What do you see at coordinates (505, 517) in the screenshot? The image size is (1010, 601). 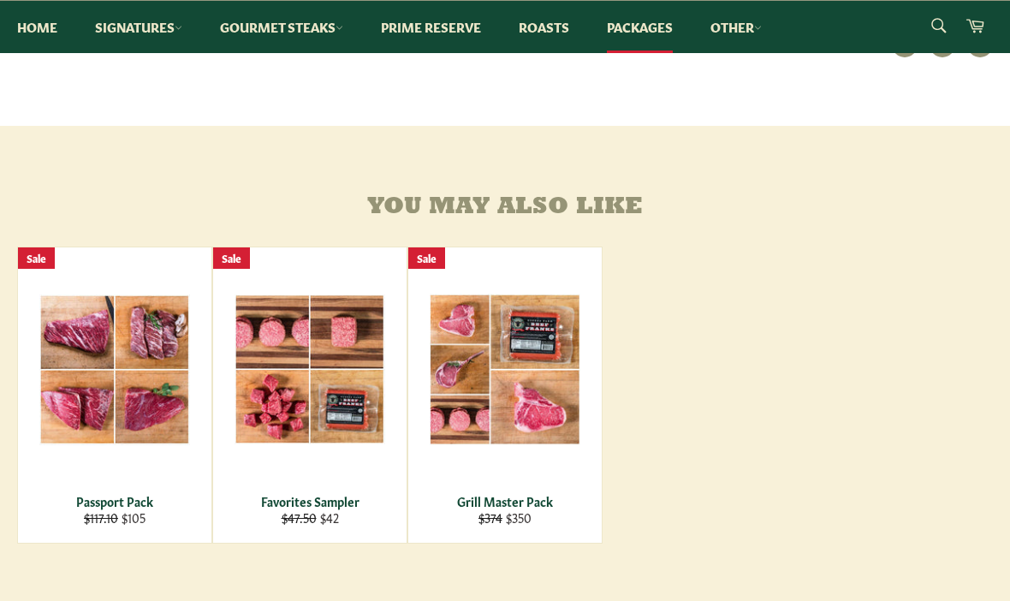 I see `div: $350` at bounding box center [505, 517].